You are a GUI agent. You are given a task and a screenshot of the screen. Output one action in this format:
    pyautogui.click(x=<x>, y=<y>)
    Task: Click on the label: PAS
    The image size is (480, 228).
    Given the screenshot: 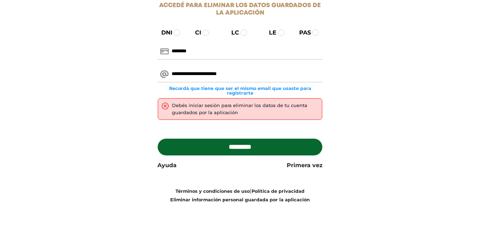 What is the action you would take?
    pyautogui.click(x=302, y=33)
    